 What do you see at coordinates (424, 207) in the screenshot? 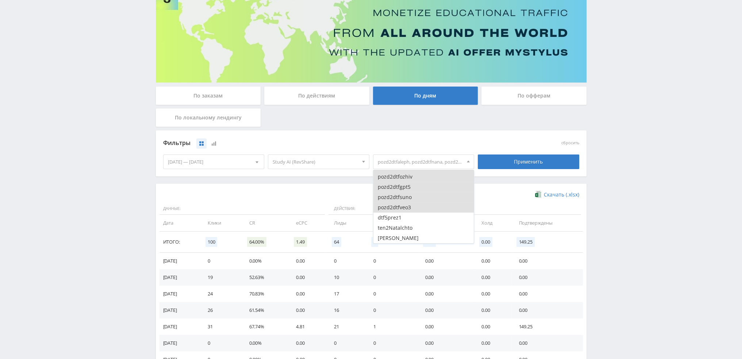
I see `button: pozd2dtfveo3` at bounding box center [424, 207].